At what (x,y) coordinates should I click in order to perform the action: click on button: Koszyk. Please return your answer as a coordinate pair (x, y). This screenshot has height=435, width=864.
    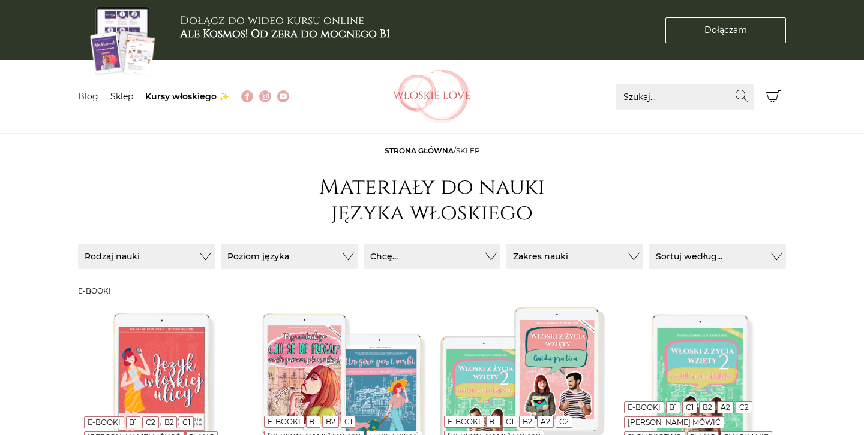
    Looking at the image, I should click on (773, 97).